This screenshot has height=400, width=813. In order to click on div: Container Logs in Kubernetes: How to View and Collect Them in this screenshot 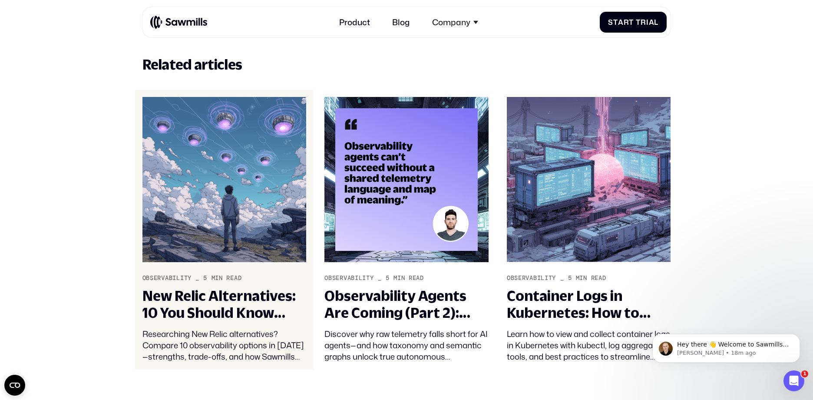, I will do `click(589, 304)`.